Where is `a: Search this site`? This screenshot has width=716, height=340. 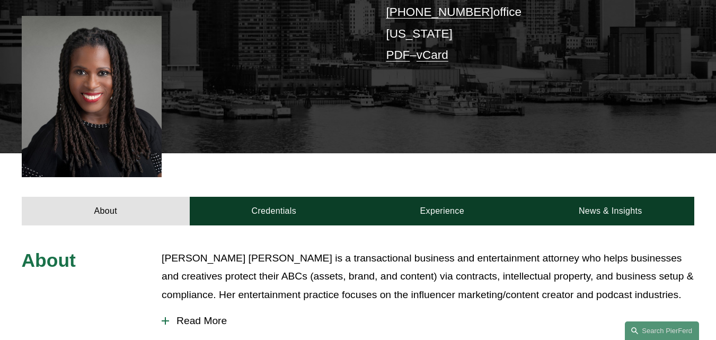
a: Search this site is located at coordinates (662, 330).